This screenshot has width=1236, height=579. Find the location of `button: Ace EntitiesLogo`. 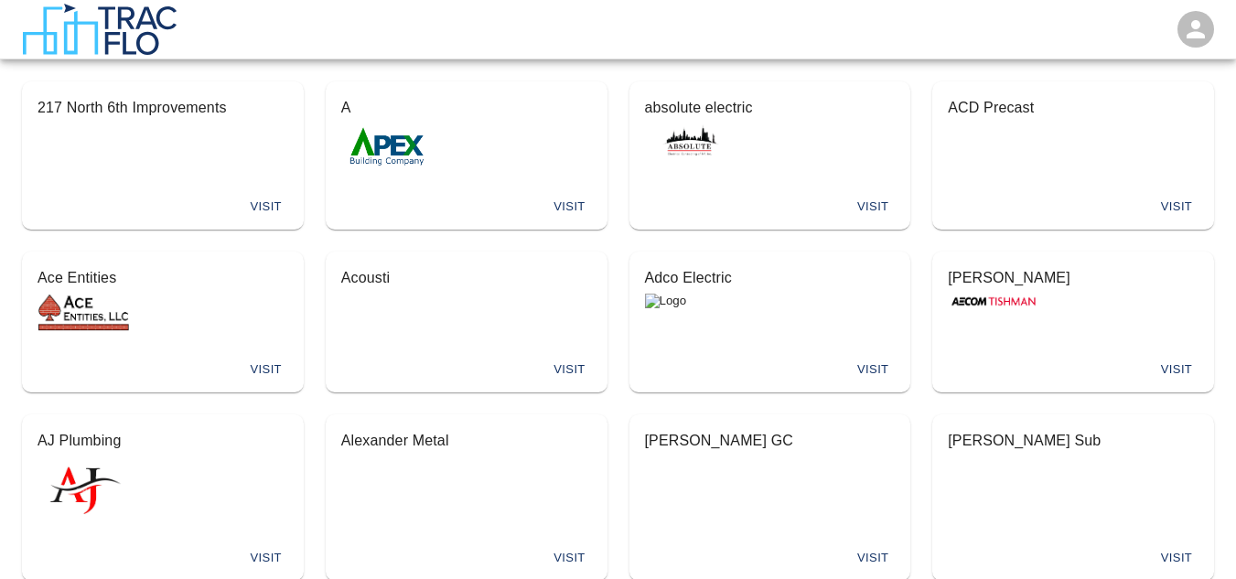

button: Ace EntitiesLogo is located at coordinates (163, 300).